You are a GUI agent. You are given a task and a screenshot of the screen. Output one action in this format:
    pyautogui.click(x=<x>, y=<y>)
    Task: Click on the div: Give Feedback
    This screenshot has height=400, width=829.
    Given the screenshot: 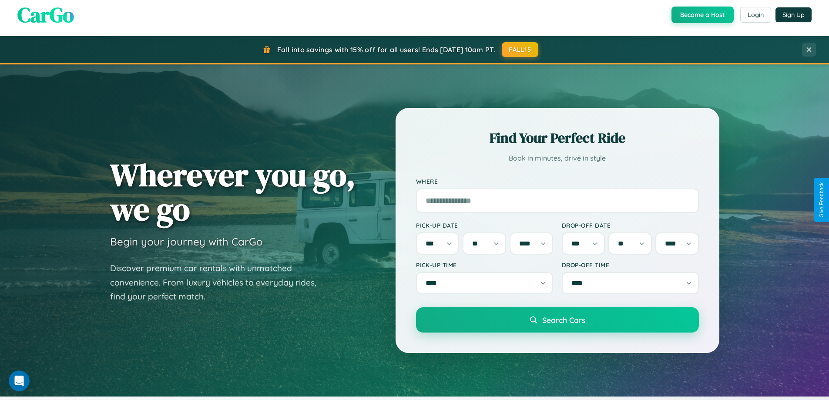 What is the action you would take?
    pyautogui.click(x=821, y=200)
    